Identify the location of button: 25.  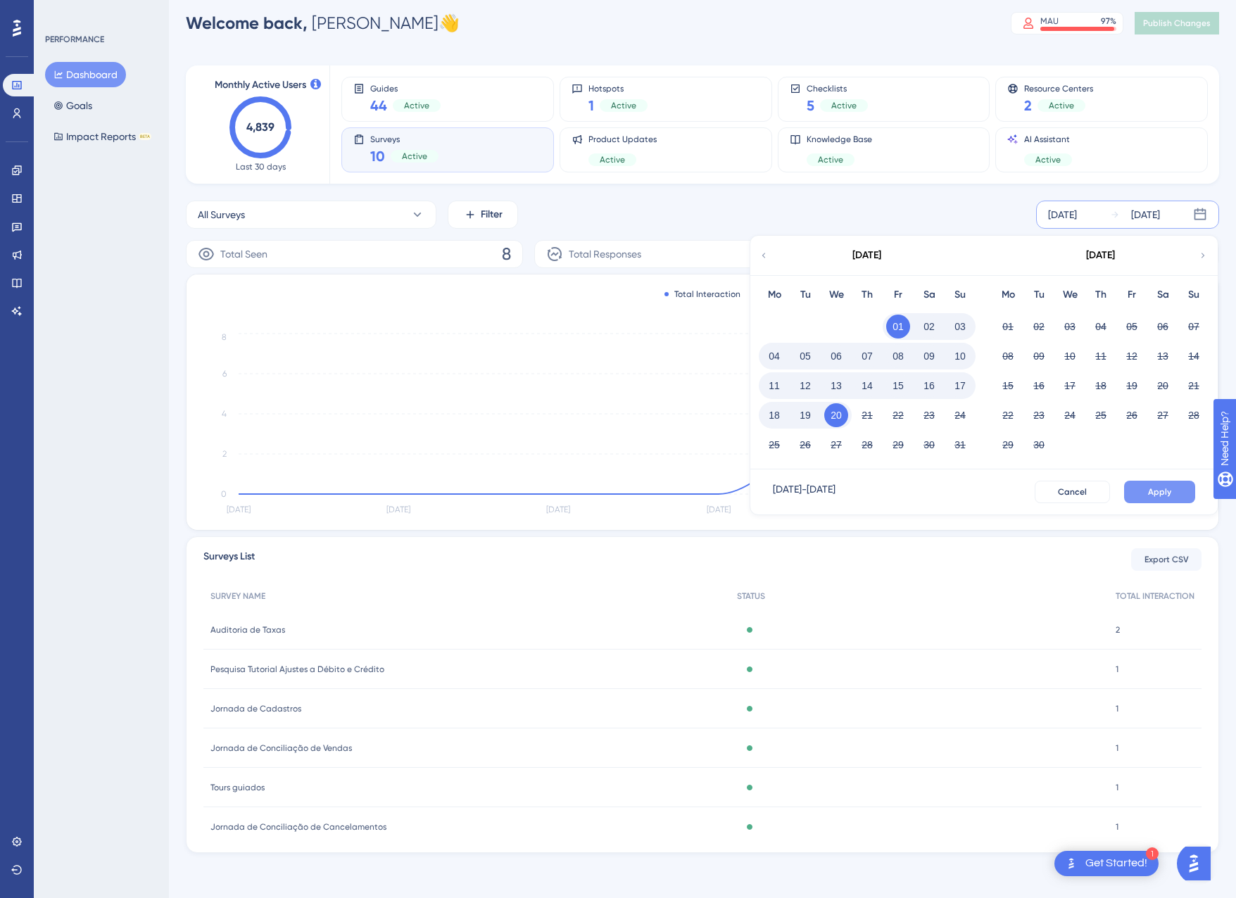
(774, 445).